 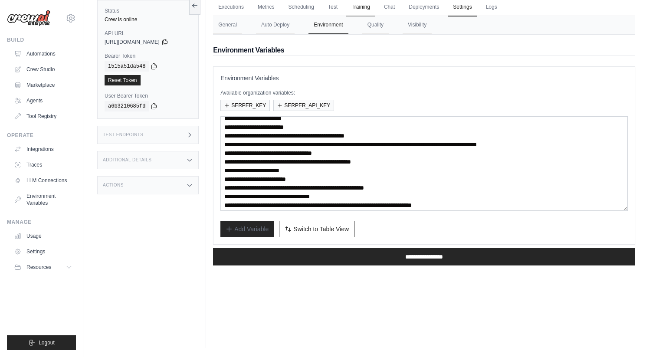 What do you see at coordinates (127, 106) in the screenshot?
I see `code: a6b3210685fd` at bounding box center [127, 106].